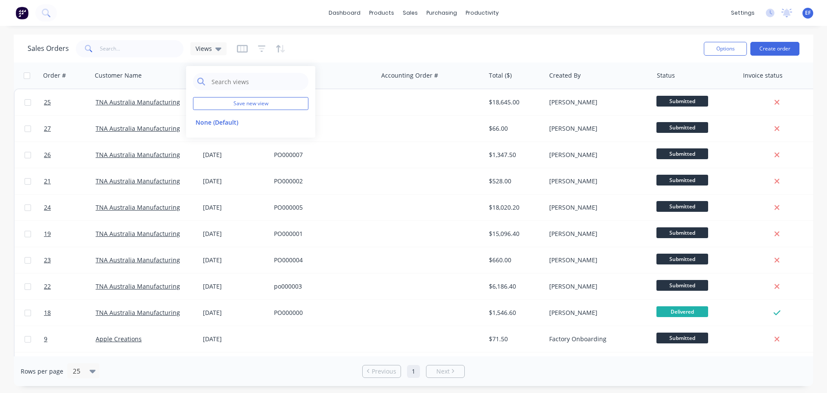 The height and width of the screenshot is (393, 827). What do you see at coordinates (322, 181) in the screenshot?
I see `div: PO000002` at bounding box center [322, 181].